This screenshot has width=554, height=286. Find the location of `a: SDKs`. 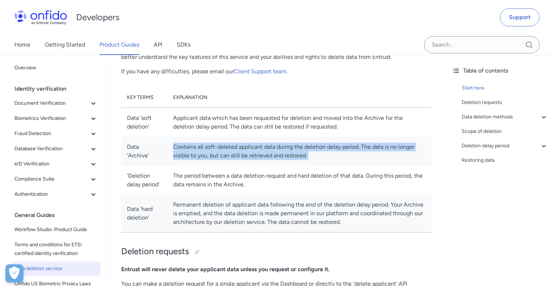

a: SDKs is located at coordinates (184, 45).